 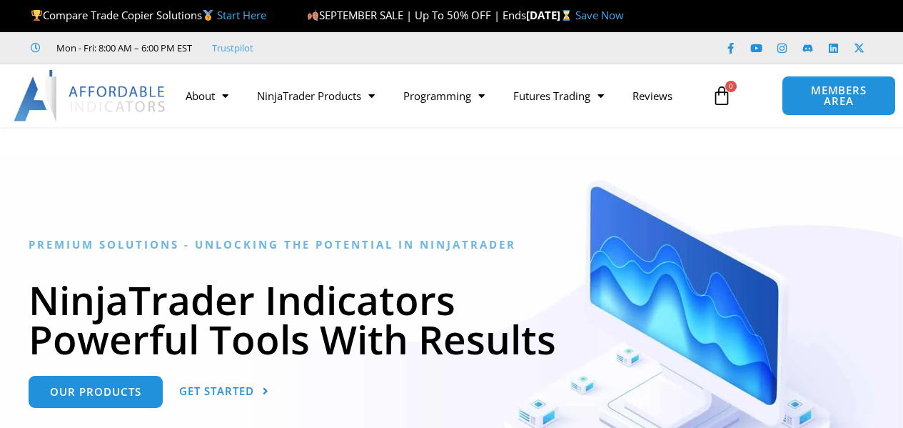 I want to click on span: Mon - Fri: 8:00 AM – 6:00 PM EST, so click(x=122, y=48).